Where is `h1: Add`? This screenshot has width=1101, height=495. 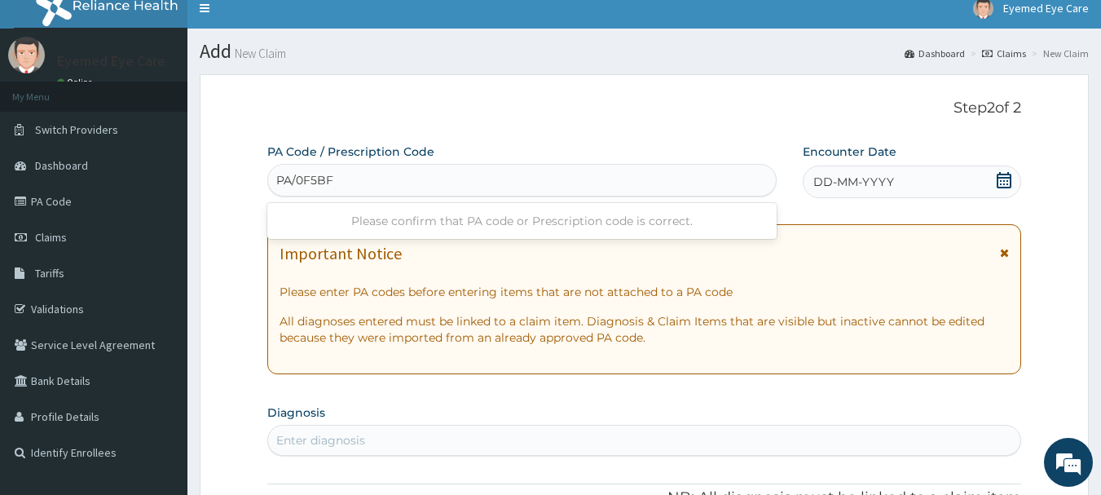
h1: Add is located at coordinates (644, 51).